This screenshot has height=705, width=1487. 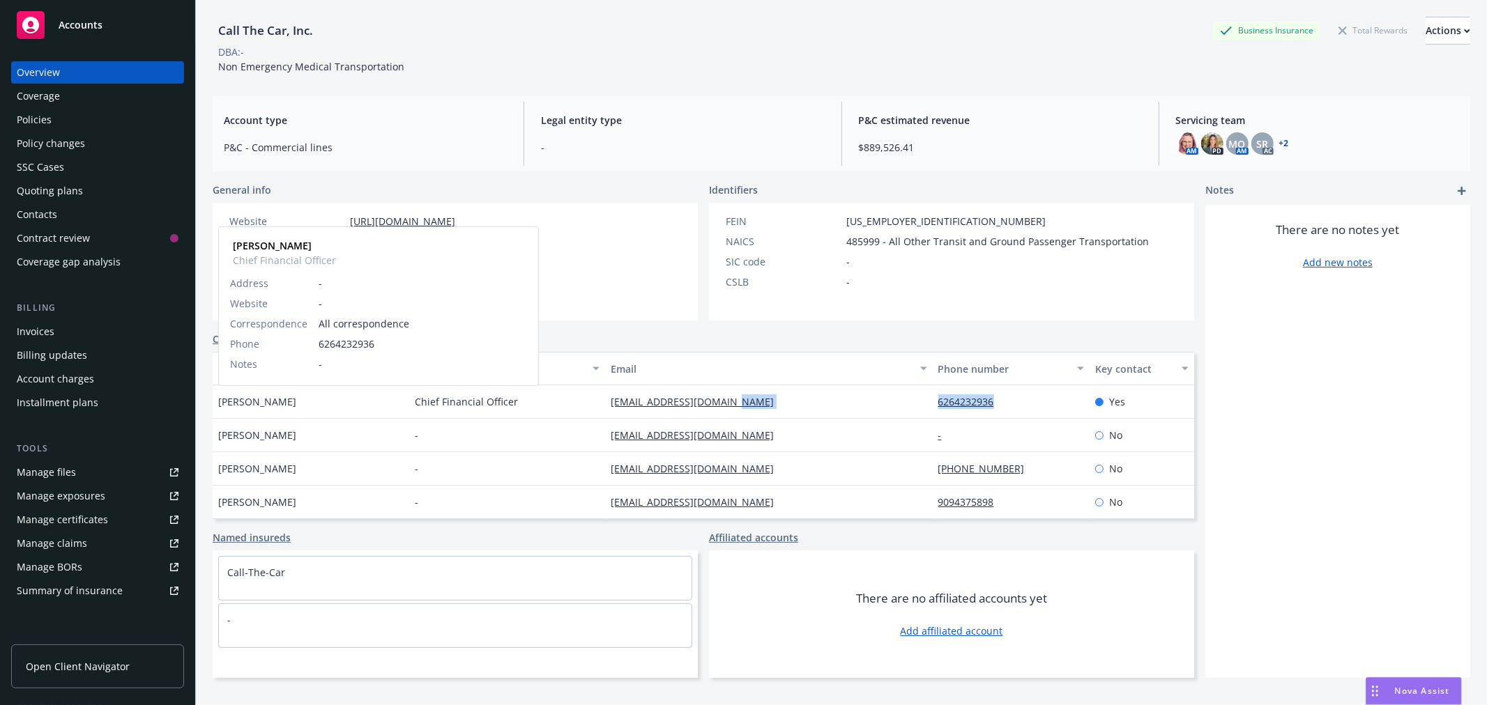 I want to click on span: SR, so click(x=1262, y=144).